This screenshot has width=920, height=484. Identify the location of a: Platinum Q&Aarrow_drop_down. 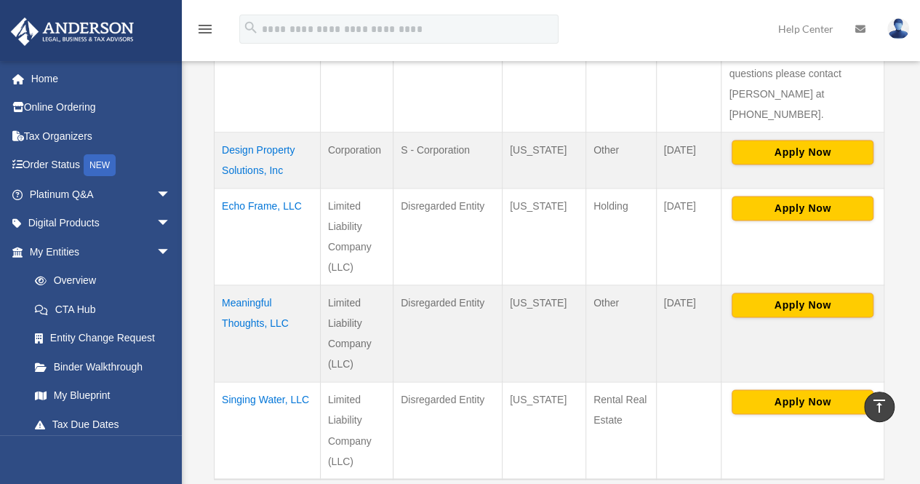
(101, 194).